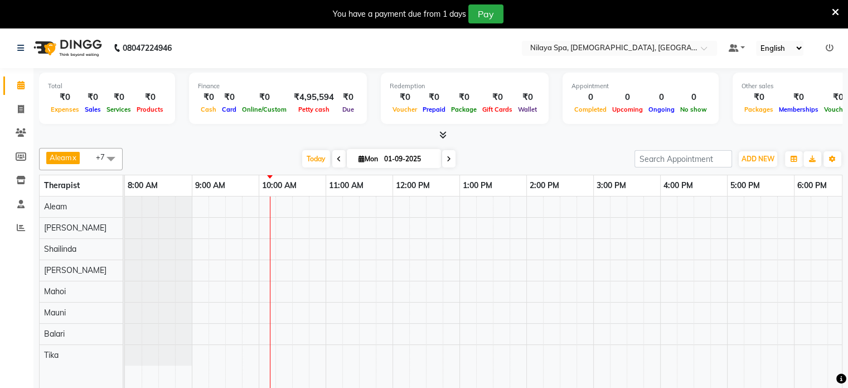 The height and width of the screenshot is (388, 848). Describe the element at coordinates (278, 86) in the screenshot. I see `div: Finance` at that location.